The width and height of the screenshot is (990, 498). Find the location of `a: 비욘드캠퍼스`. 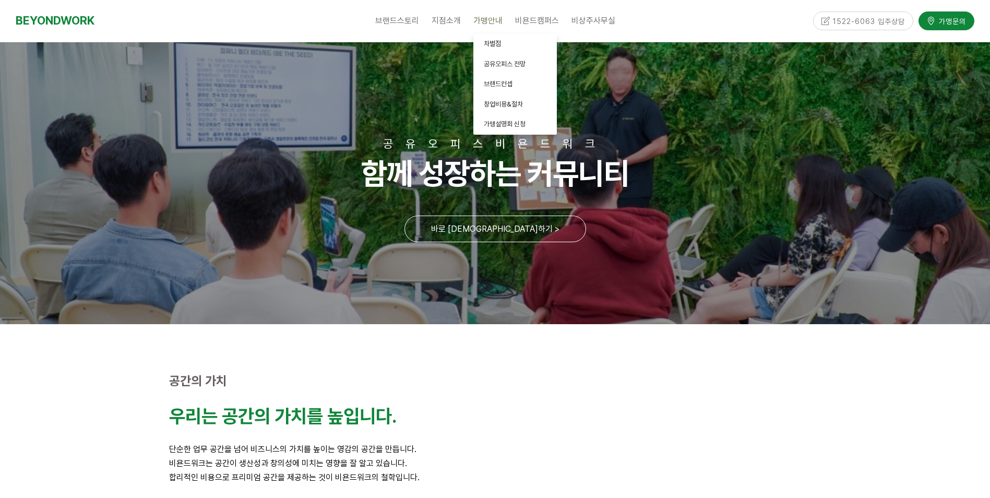

a: 비욘드캠퍼스 is located at coordinates (537, 21).